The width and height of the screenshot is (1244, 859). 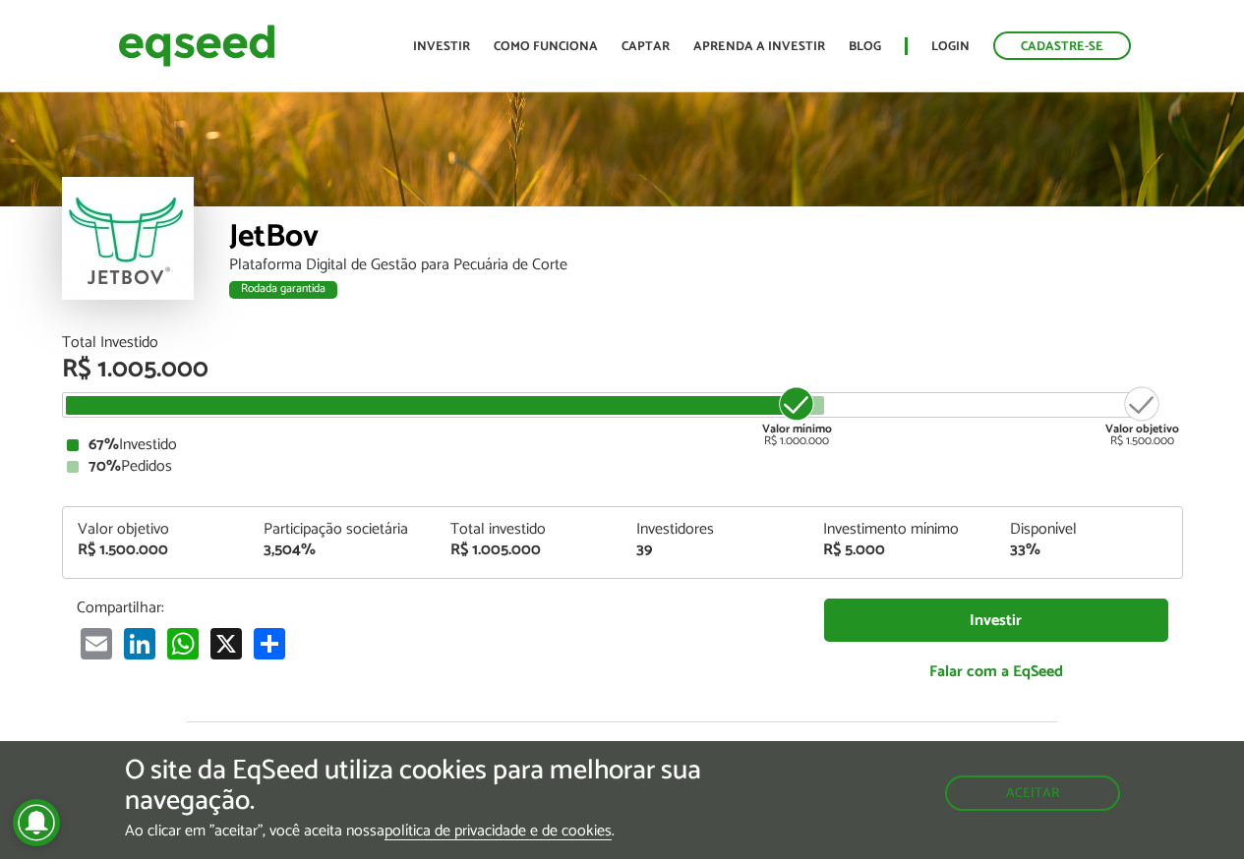 I want to click on a: Cadastre-se, so click(x=1062, y=45).